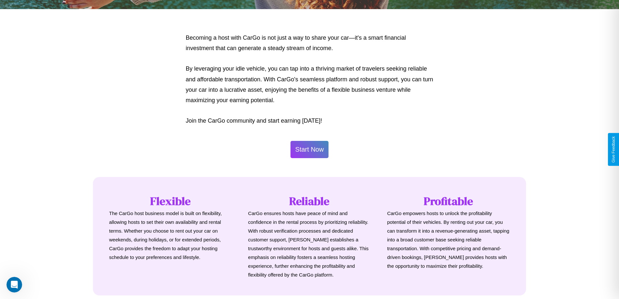 Image resolution: width=619 pixels, height=299 pixels. What do you see at coordinates (171, 235) in the screenshot?
I see `p: The CarGo host business model is built on flexibility, allowing hosts to set their own availabili...` at bounding box center [171, 235].